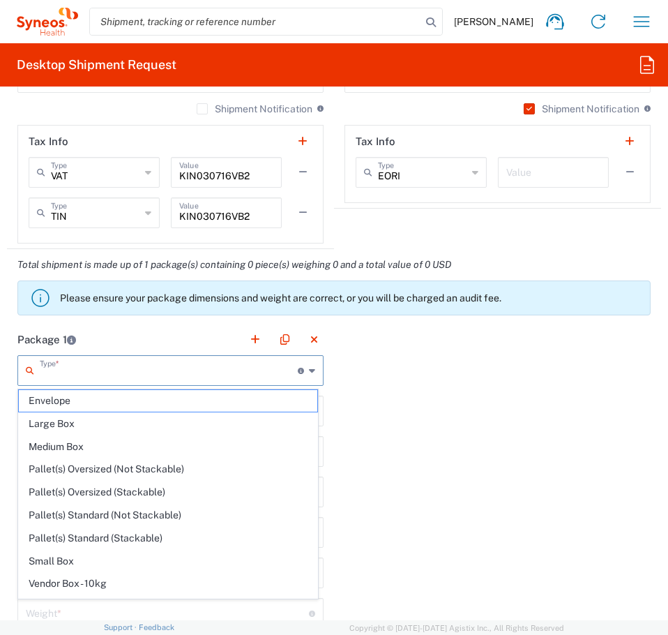  I want to click on em: Total shipment is made up of 1 package(s) containing 0 piece(s) weighing 0 and a total value of 0..., so click(234, 264).